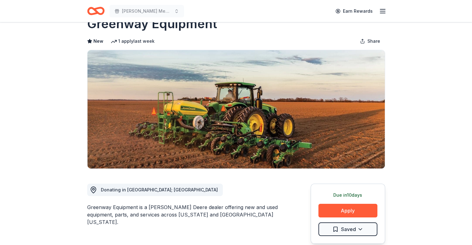  I want to click on h1: Greenway Equipment, so click(152, 24).